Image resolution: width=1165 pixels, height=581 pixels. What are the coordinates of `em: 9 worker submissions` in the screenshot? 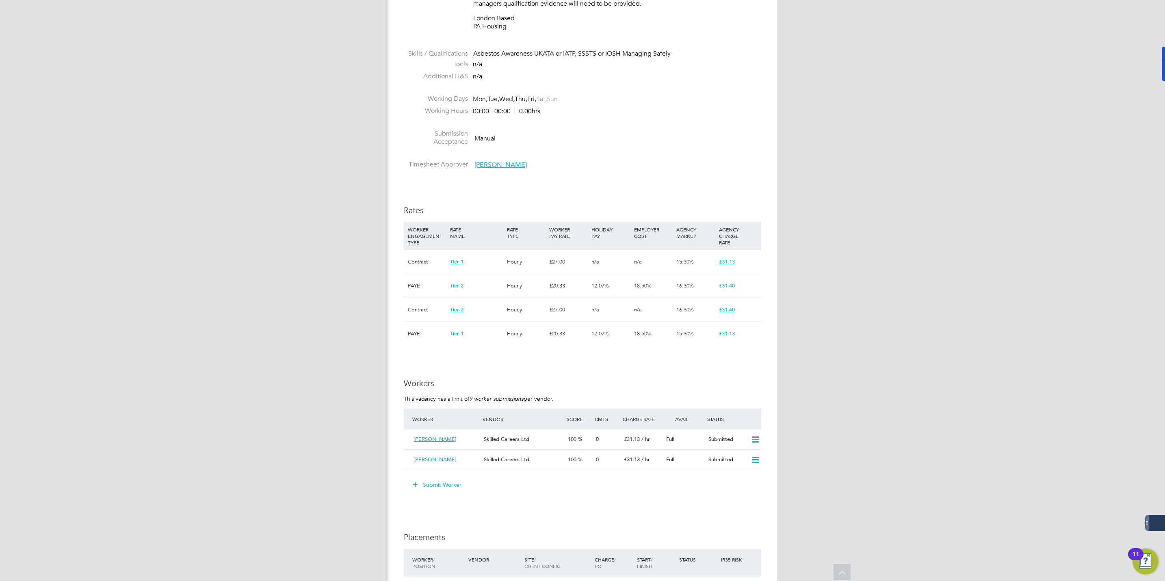 It's located at (496, 399).